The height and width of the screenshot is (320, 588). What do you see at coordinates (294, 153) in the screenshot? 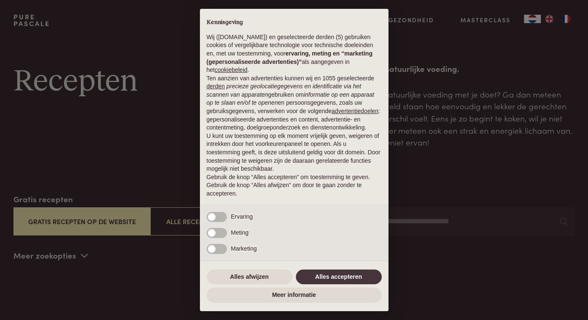
I see `p: U kunt uw toestemming op elk moment vrijelijk geven, weigeren of intrekken door het voorkeurenpan...` at bounding box center [294, 153].